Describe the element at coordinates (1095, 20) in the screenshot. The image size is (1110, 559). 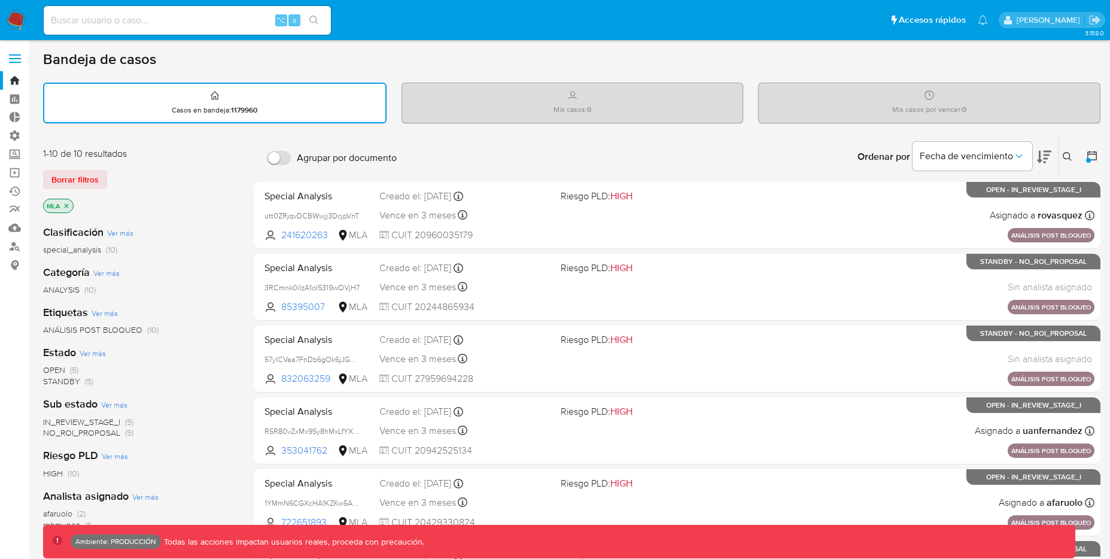
I see `a: Salir` at that location.